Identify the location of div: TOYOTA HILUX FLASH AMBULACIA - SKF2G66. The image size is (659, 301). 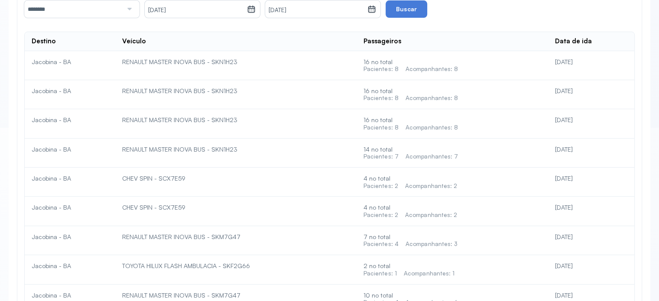
(236, 266).